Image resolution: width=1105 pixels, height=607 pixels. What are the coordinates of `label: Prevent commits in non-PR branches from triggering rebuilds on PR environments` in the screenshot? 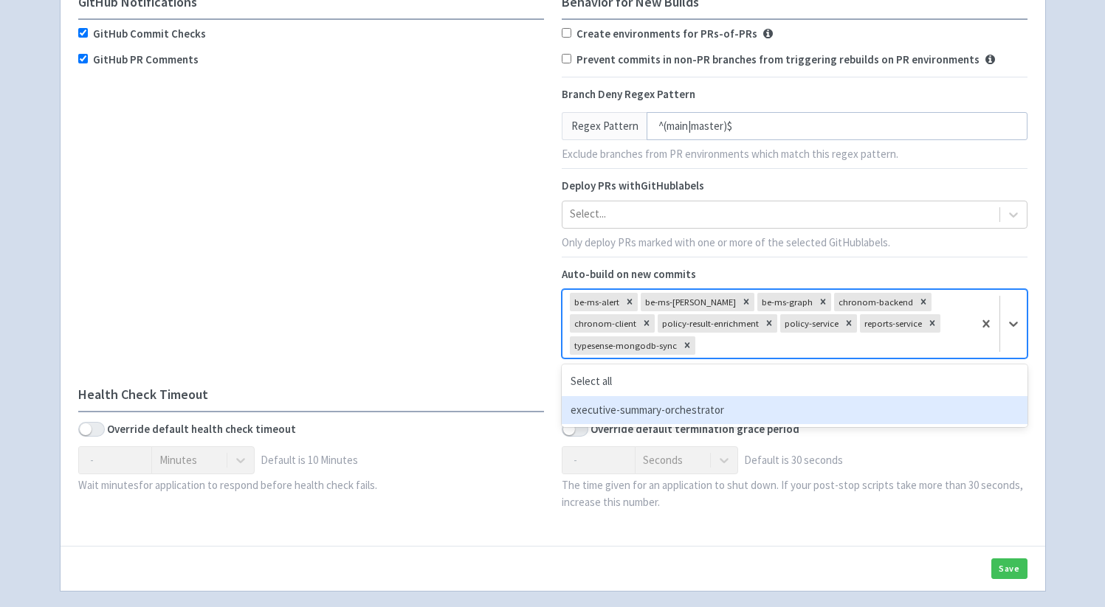 It's located at (778, 60).